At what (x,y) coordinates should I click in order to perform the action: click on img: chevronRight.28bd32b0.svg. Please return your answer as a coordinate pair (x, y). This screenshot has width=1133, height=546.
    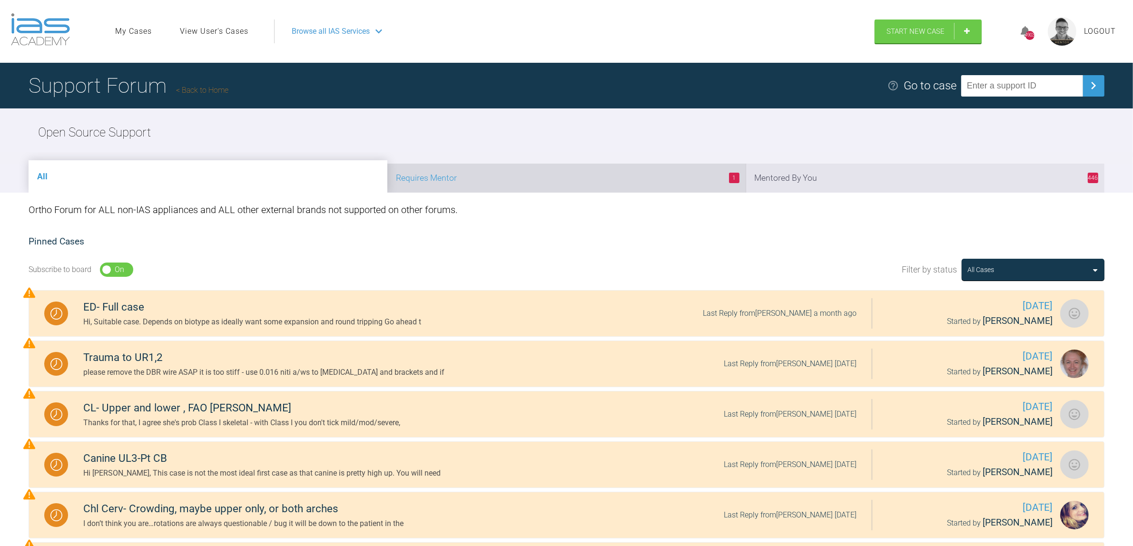
    Looking at the image, I should click on (1094, 86).